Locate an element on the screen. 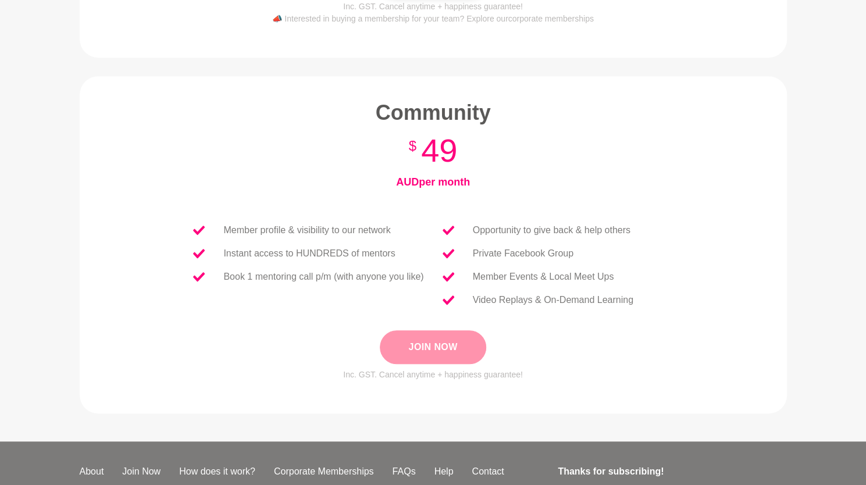 The width and height of the screenshot is (866, 485). p: Opportunity to give back & help others is located at coordinates (552, 230).